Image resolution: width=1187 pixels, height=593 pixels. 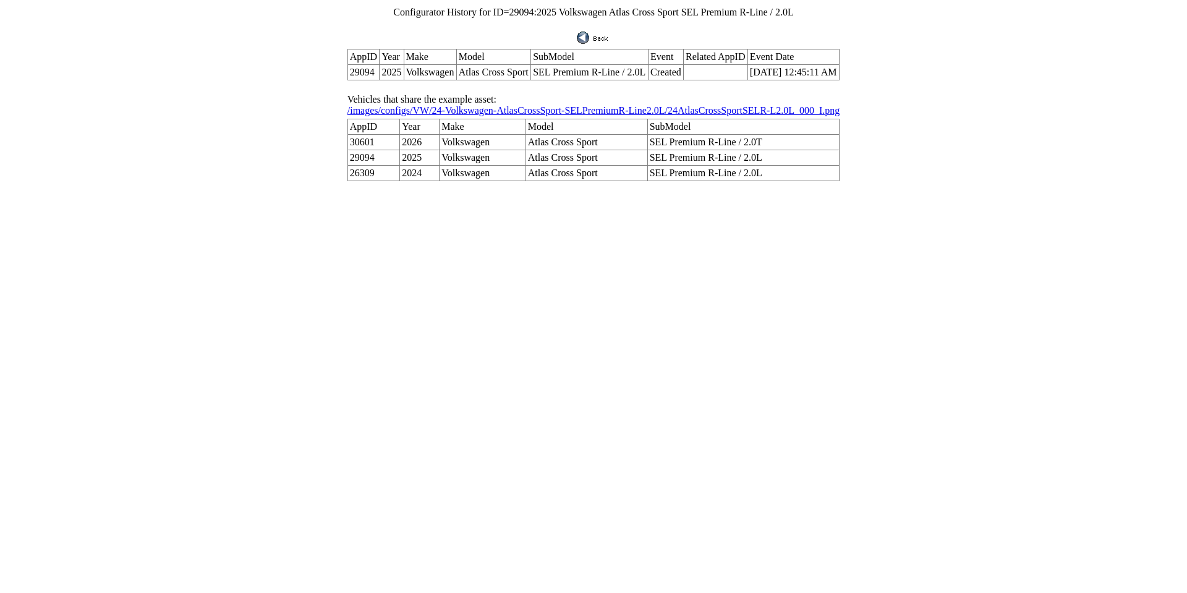 I want to click on td: SEL Premium R-Line / 2.0T, so click(x=743, y=142).